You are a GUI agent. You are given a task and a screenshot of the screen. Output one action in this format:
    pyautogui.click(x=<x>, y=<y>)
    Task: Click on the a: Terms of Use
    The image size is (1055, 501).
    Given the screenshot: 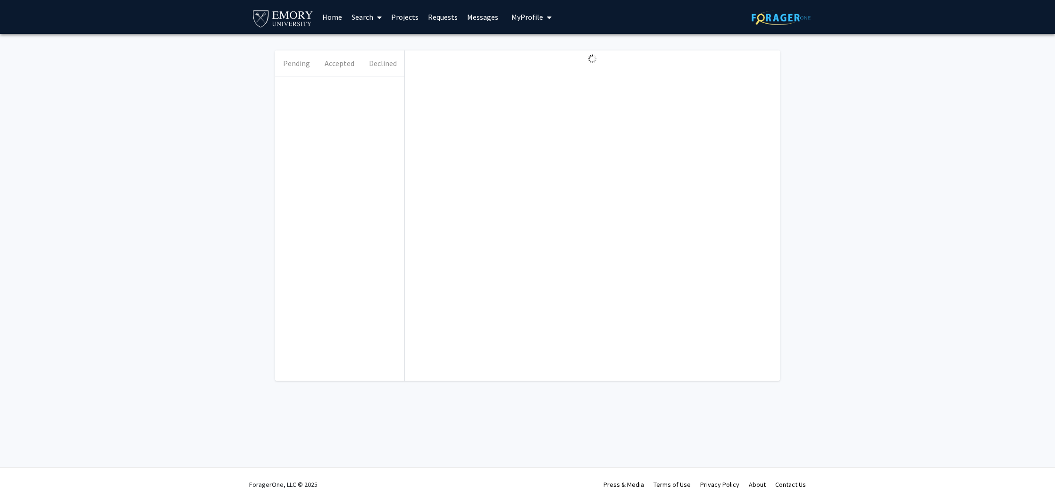 What is the action you would take?
    pyautogui.click(x=672, y=485)
    